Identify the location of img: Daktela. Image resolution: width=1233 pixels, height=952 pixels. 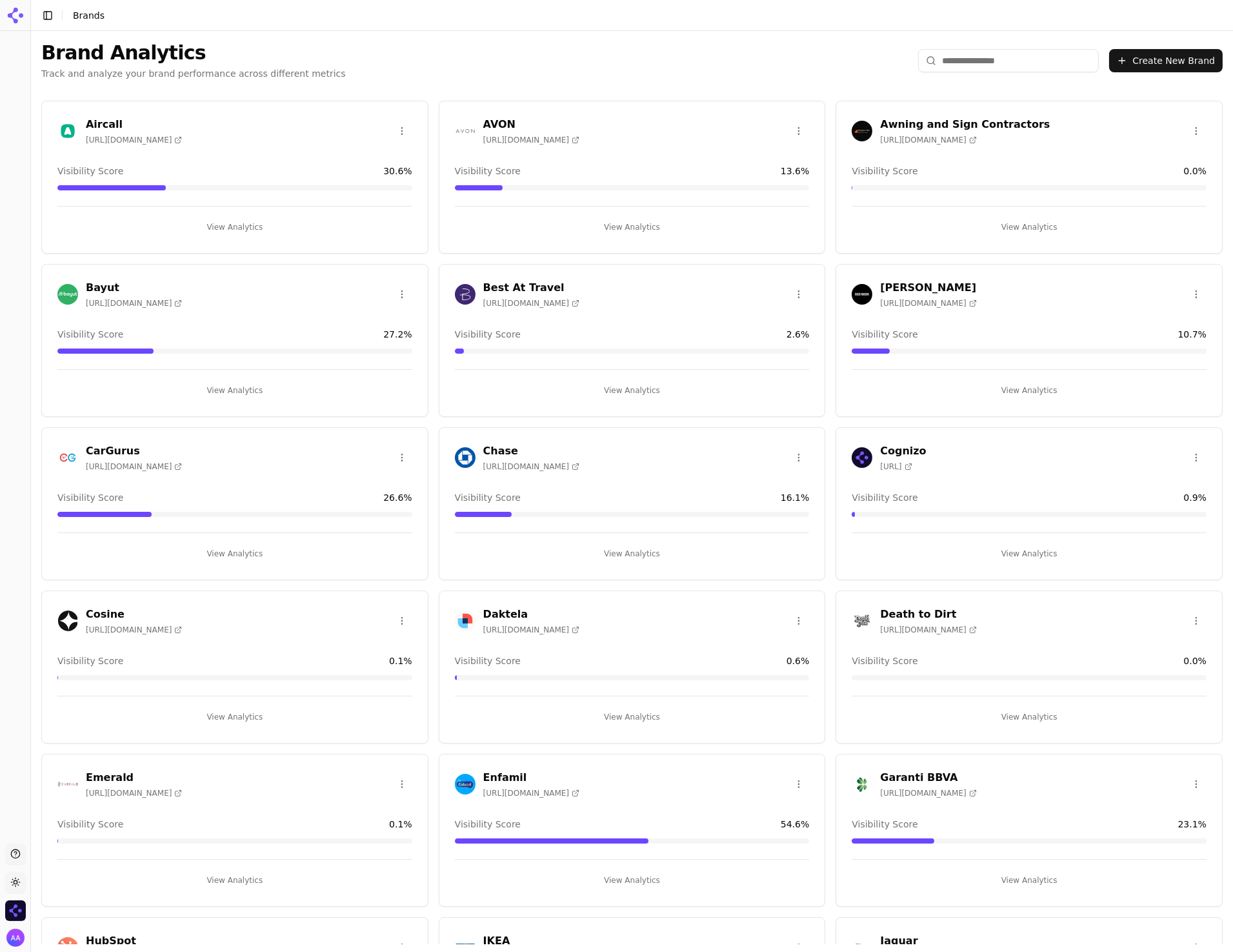
(466, 620).